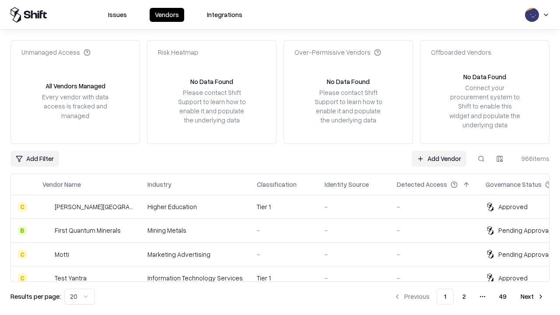  I want to click on button: Next, so click(533, 297).